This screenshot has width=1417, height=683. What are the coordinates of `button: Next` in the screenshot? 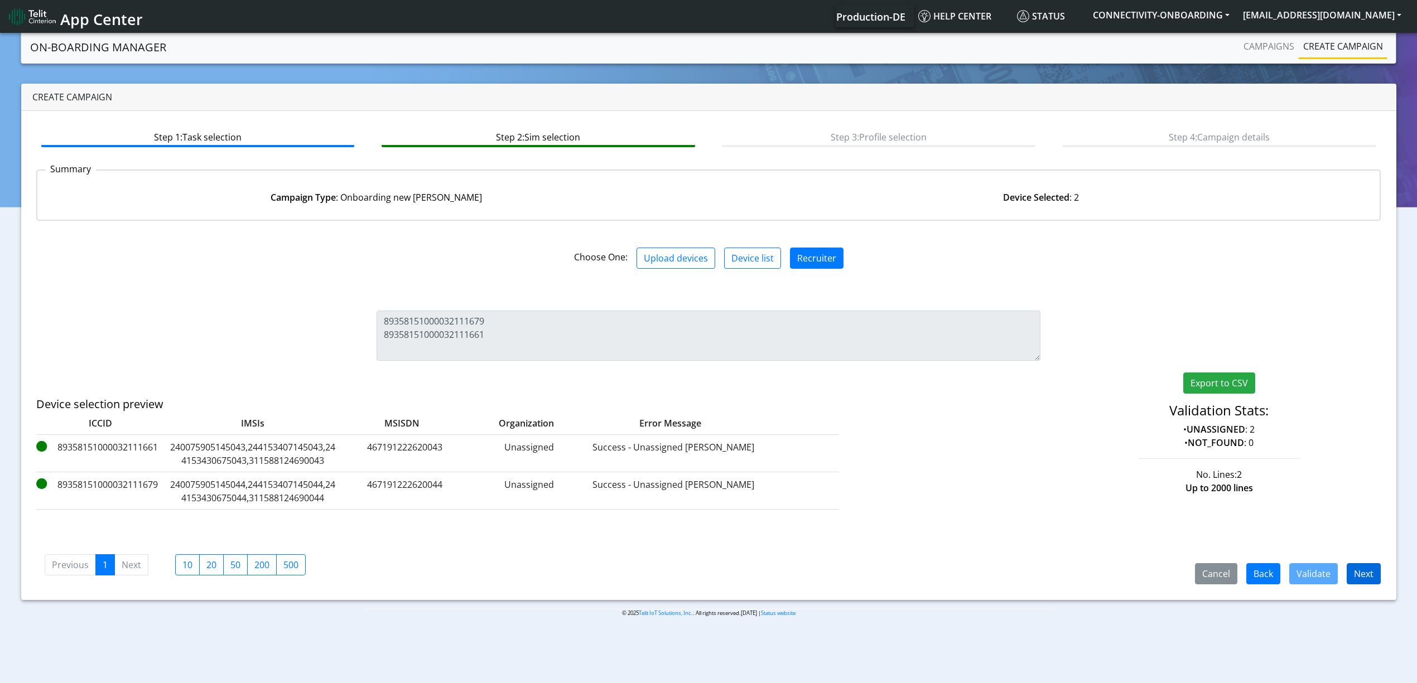 It's located at (1363, 574).